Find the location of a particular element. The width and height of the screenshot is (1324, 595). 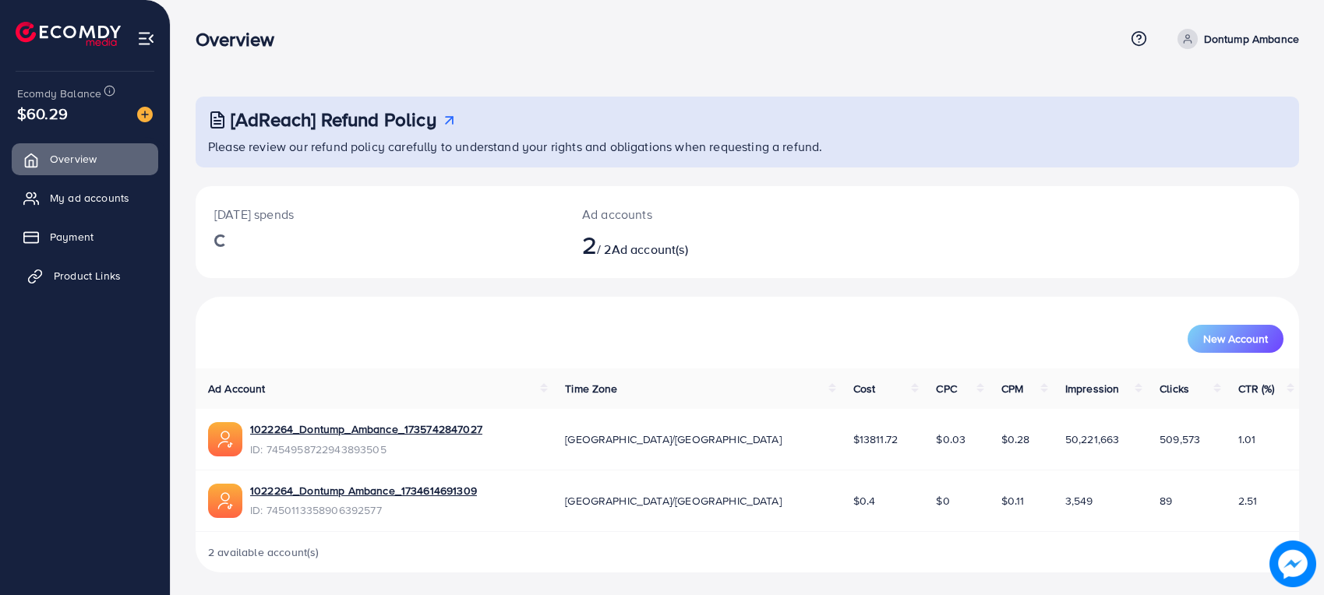

a: 1022264_Dontump_Ambance_1735742847027 is located at coordinates (366, 429).